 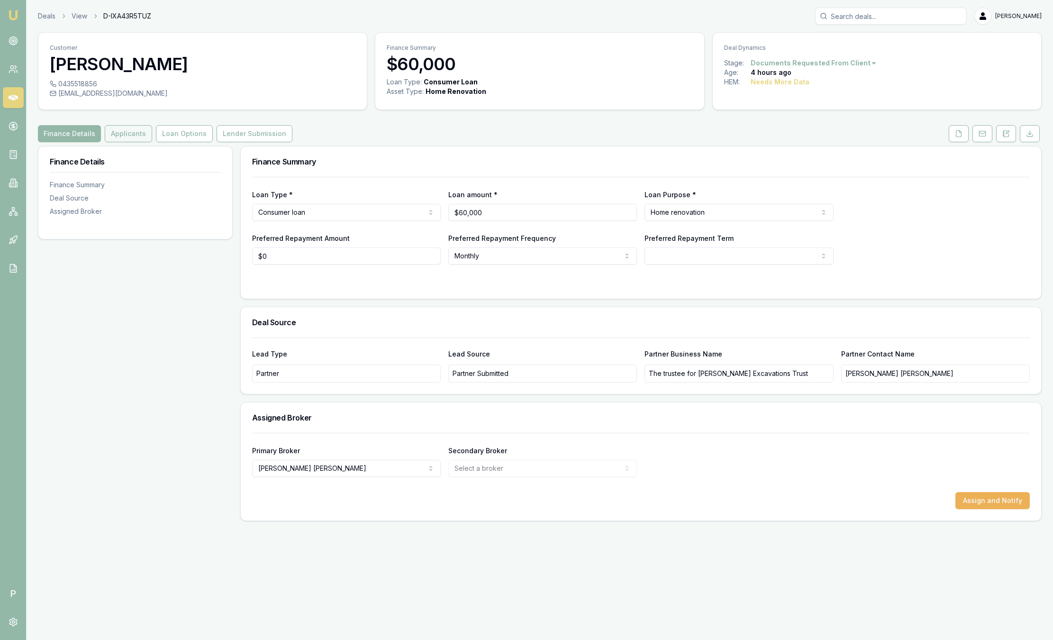 What do you see at coordinates (135, 211) in the screenshot?
I see `div: Assigned Broker` at bounding box center [135, 211].